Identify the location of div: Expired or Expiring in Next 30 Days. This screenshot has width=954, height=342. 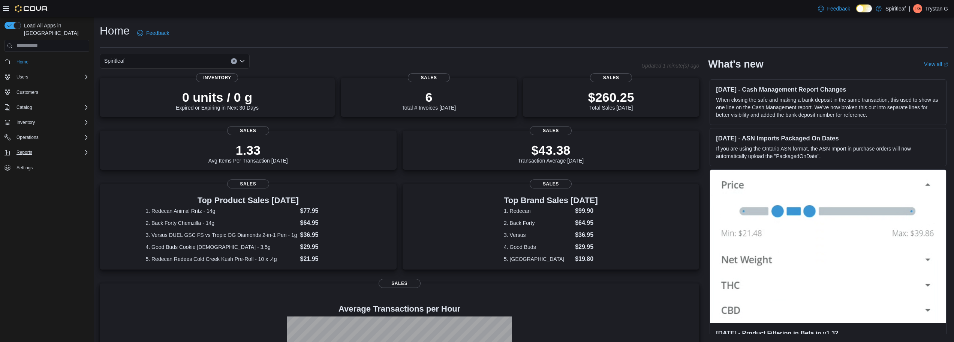
(217, 100).